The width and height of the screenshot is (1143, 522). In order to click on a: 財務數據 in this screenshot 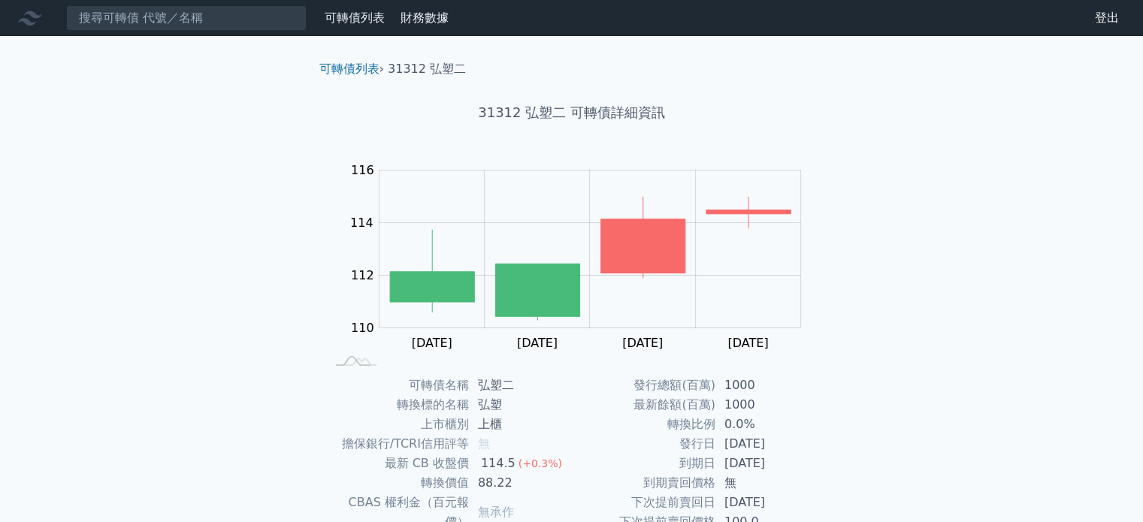, I will do `click(425, 17)`.